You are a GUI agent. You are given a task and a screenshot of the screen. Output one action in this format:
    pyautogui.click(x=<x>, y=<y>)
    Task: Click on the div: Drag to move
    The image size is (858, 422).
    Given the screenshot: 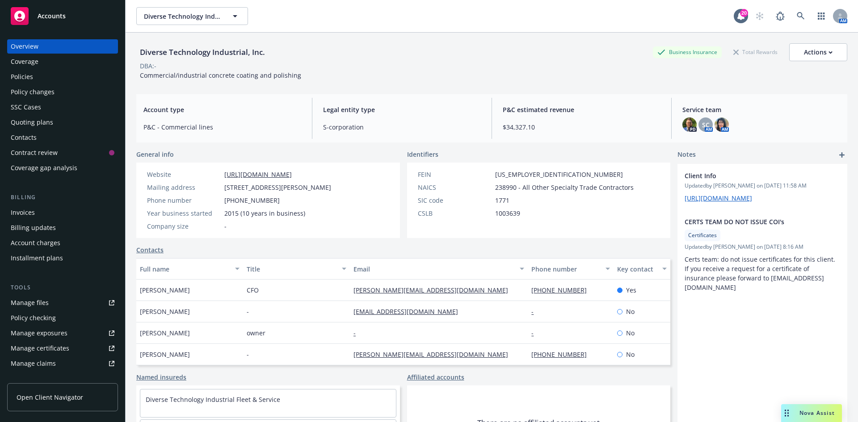 What is the action you would take?
    pyautogui.click(x=786, y=413)
    